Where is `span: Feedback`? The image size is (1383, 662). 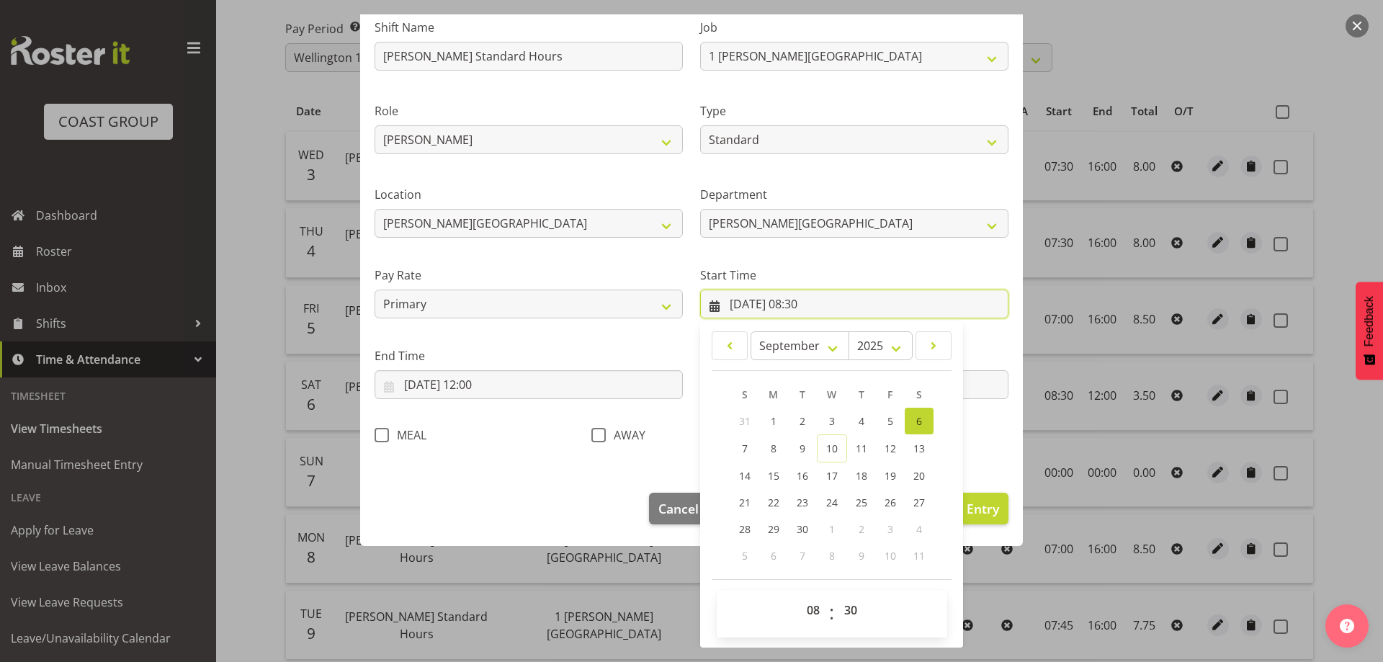 span: Feedback is located at coordinates (1370, 321).